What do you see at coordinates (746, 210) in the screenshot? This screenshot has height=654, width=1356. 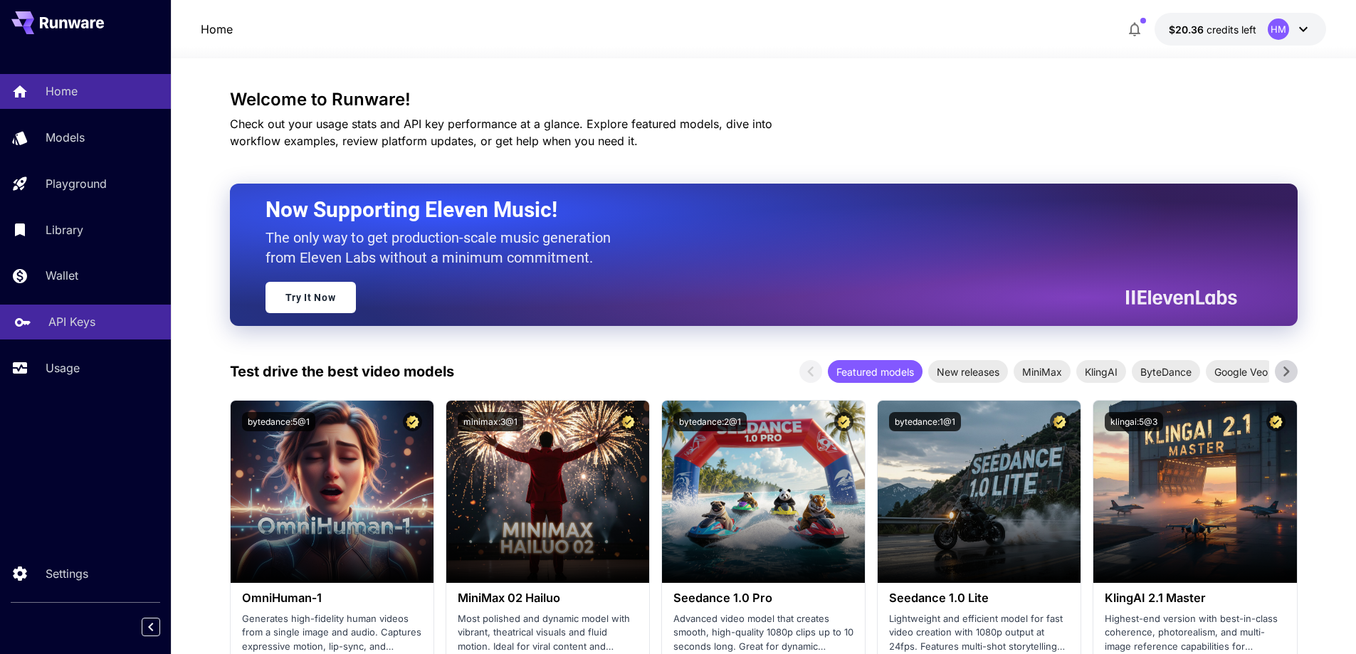 I see `h2: Now Supporting Eleven Music!` at bounding box center [746, 210].